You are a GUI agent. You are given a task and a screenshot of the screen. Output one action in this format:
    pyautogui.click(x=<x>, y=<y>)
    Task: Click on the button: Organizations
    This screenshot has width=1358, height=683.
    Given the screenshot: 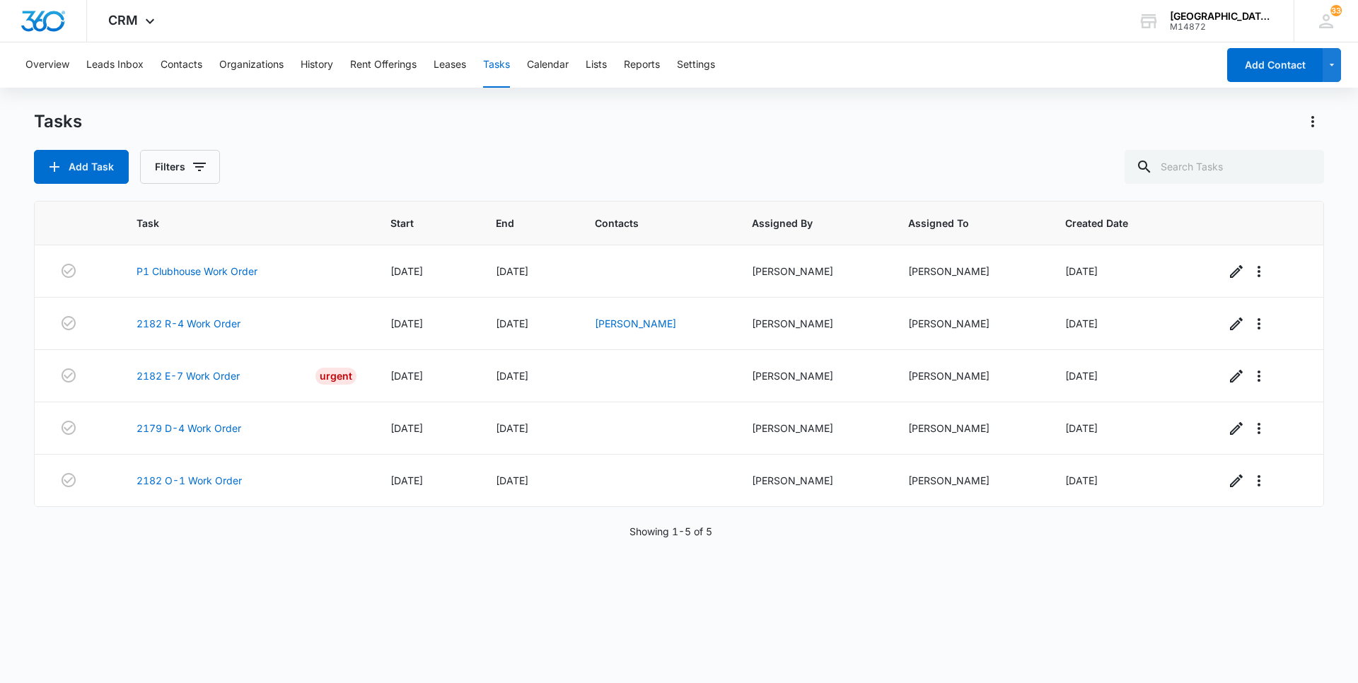 What is the action you would take?
    pyautogui.click(x=251, y=65)
    